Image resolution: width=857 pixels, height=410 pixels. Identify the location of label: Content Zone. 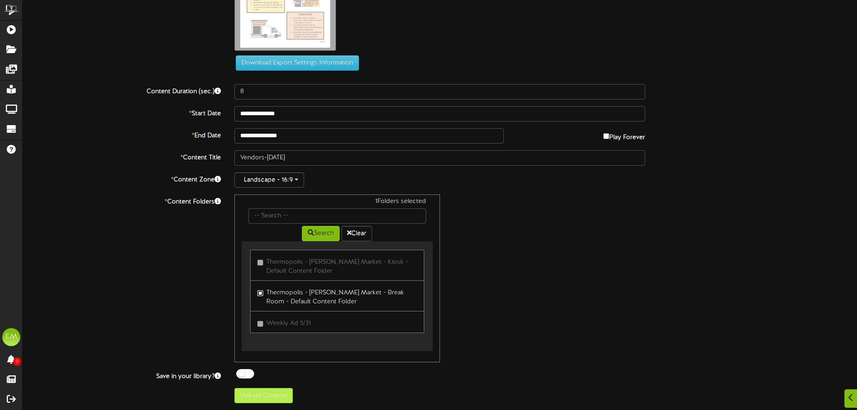
(121, 178).